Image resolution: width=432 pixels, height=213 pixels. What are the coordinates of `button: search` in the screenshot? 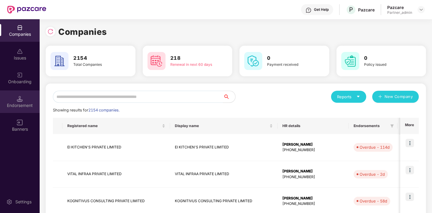 It's located at (229, 97).